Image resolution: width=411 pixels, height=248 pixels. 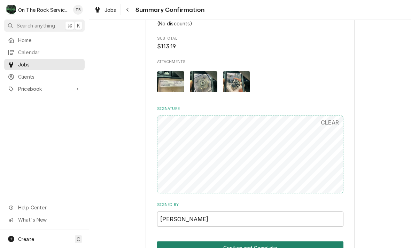 What do you see at coordinates (250, 78) in the screenshot?
I see `div: Attachments` at bounding box center [250, 78].